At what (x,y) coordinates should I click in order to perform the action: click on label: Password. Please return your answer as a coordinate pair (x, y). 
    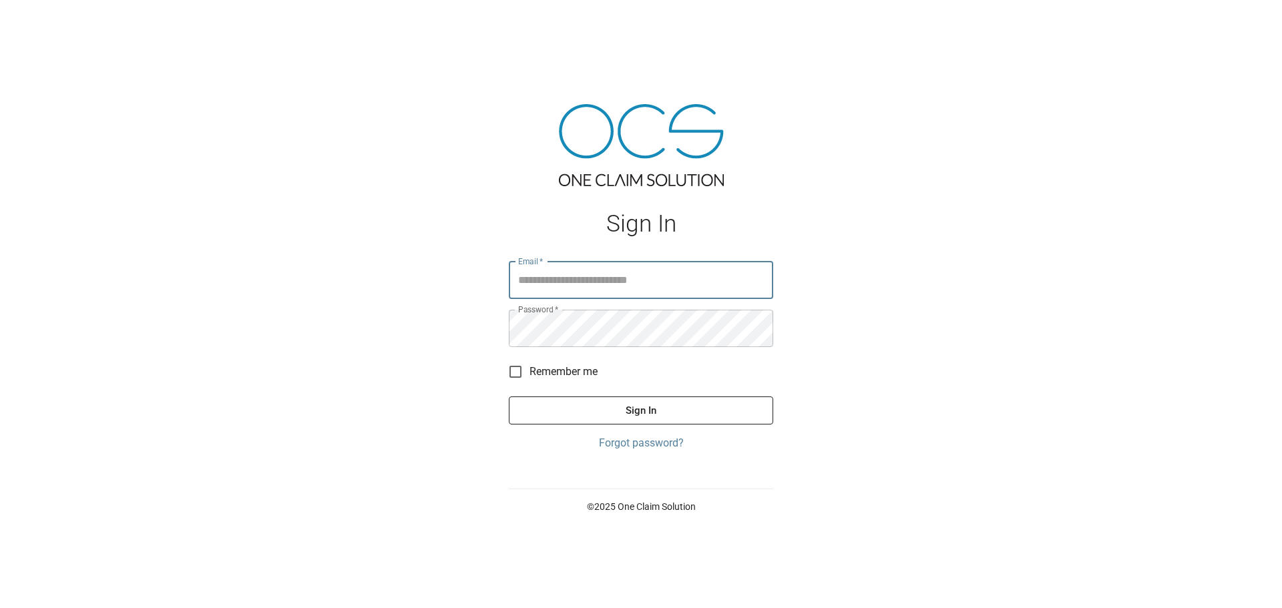
    Looking at the image, I should click on (538, 309).